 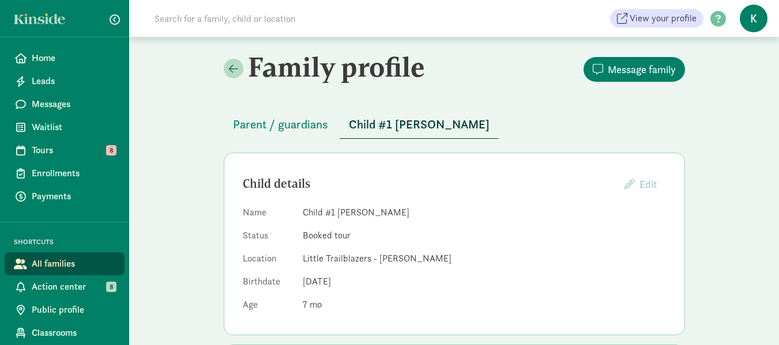 I want to click on dt: Birthdate, so click(x=268, y=284).